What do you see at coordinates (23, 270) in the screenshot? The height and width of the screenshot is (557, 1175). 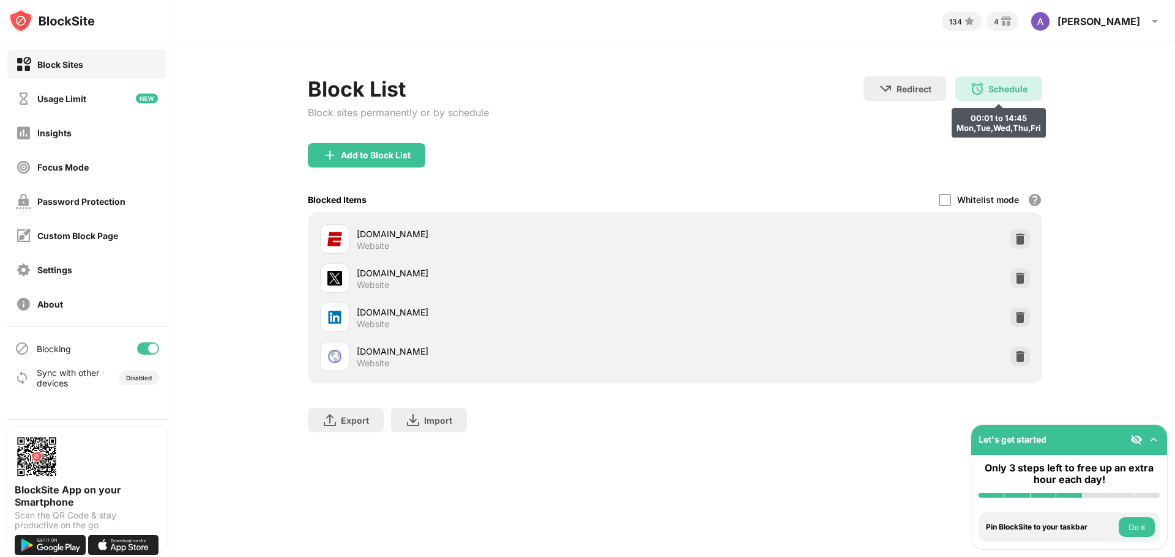 I see `img: settings-off.svg` at bounding box center [23, 270].